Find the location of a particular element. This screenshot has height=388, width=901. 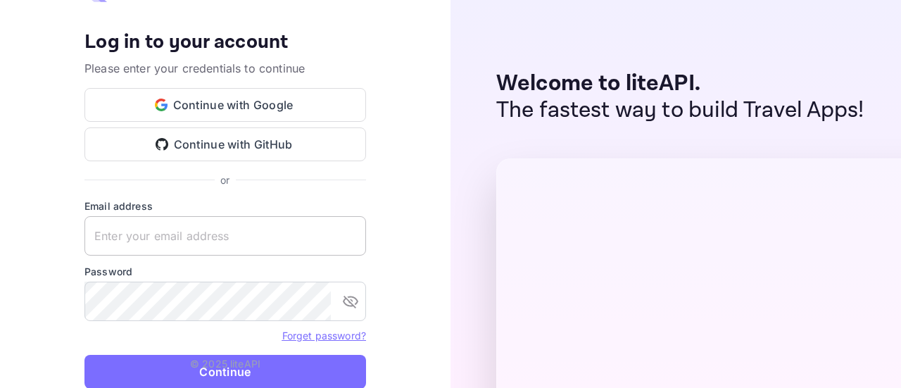

label: Email address is located at coordinates (225, 206).